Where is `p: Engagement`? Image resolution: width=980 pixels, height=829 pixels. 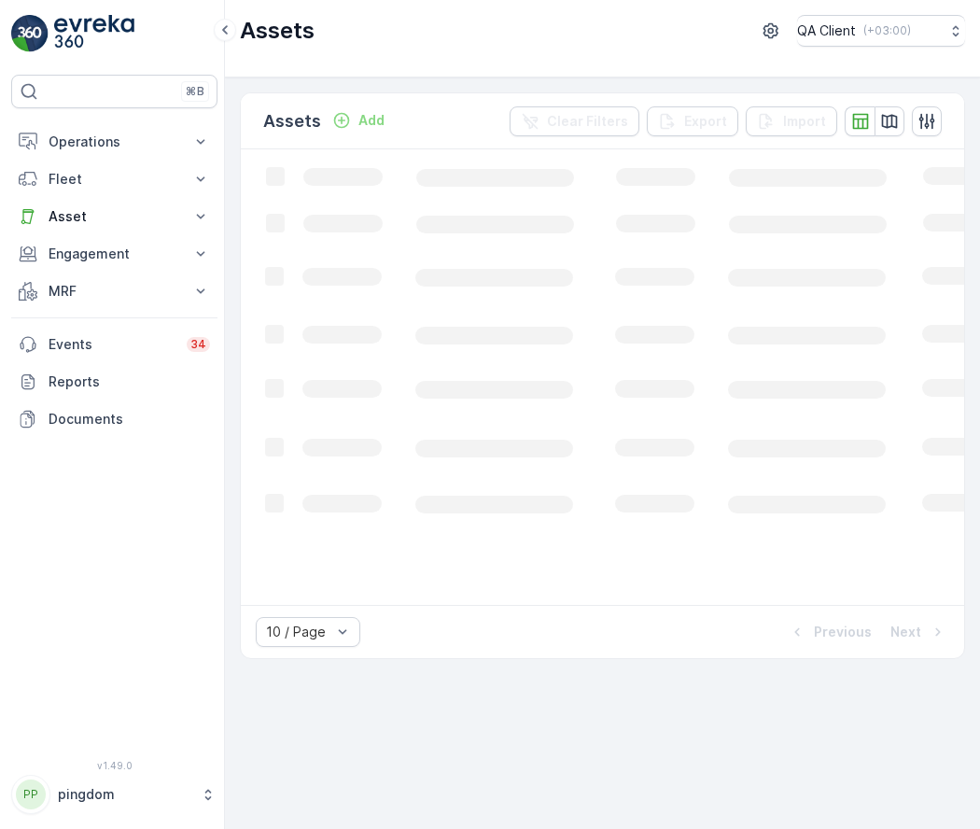
p: Engagement is located at coordinates (114, 254).